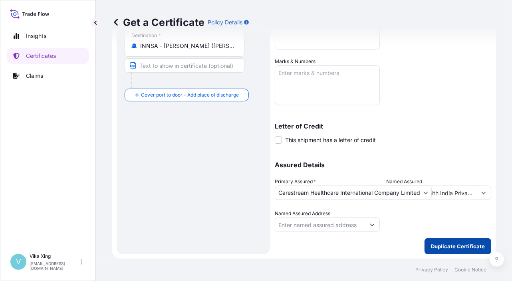 This screenshot has width=512, height=281. I want to click on label: Marks & Numbers, so click(295, 61).